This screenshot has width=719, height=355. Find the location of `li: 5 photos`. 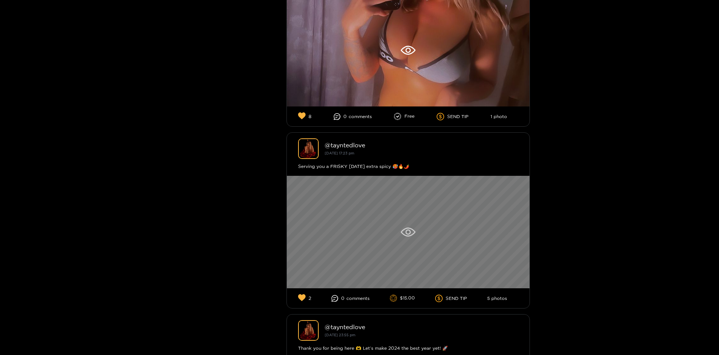

li: 5 photos is located at coordinates (497, 298).